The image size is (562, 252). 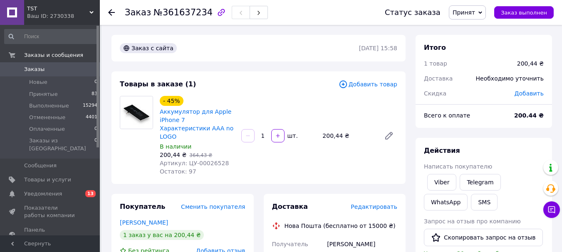 What do you see at coordinates (435, 94) in the screenshot?
I see `span: Скидка` at bounding box center [435, 94].